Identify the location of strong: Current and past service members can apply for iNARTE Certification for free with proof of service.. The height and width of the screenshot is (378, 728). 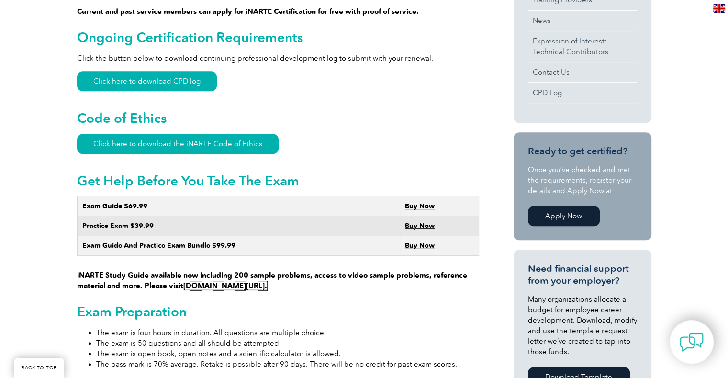
(248, 11).